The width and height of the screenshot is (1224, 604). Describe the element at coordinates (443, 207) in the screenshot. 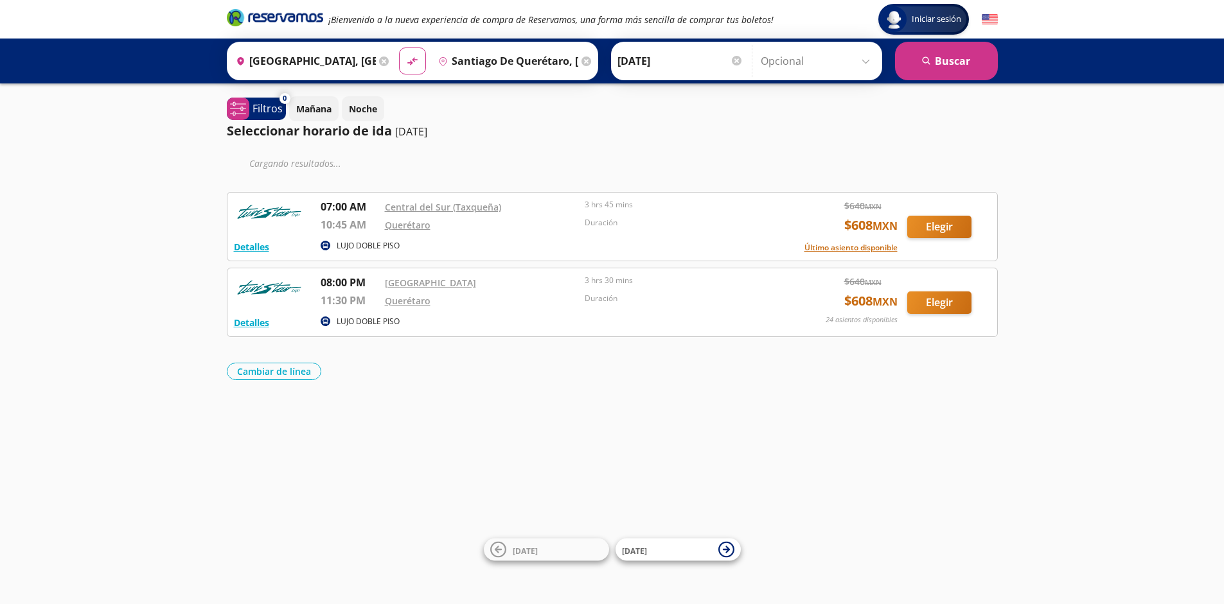

I see `a: Central del Sur (Taxqueña)` at that location.